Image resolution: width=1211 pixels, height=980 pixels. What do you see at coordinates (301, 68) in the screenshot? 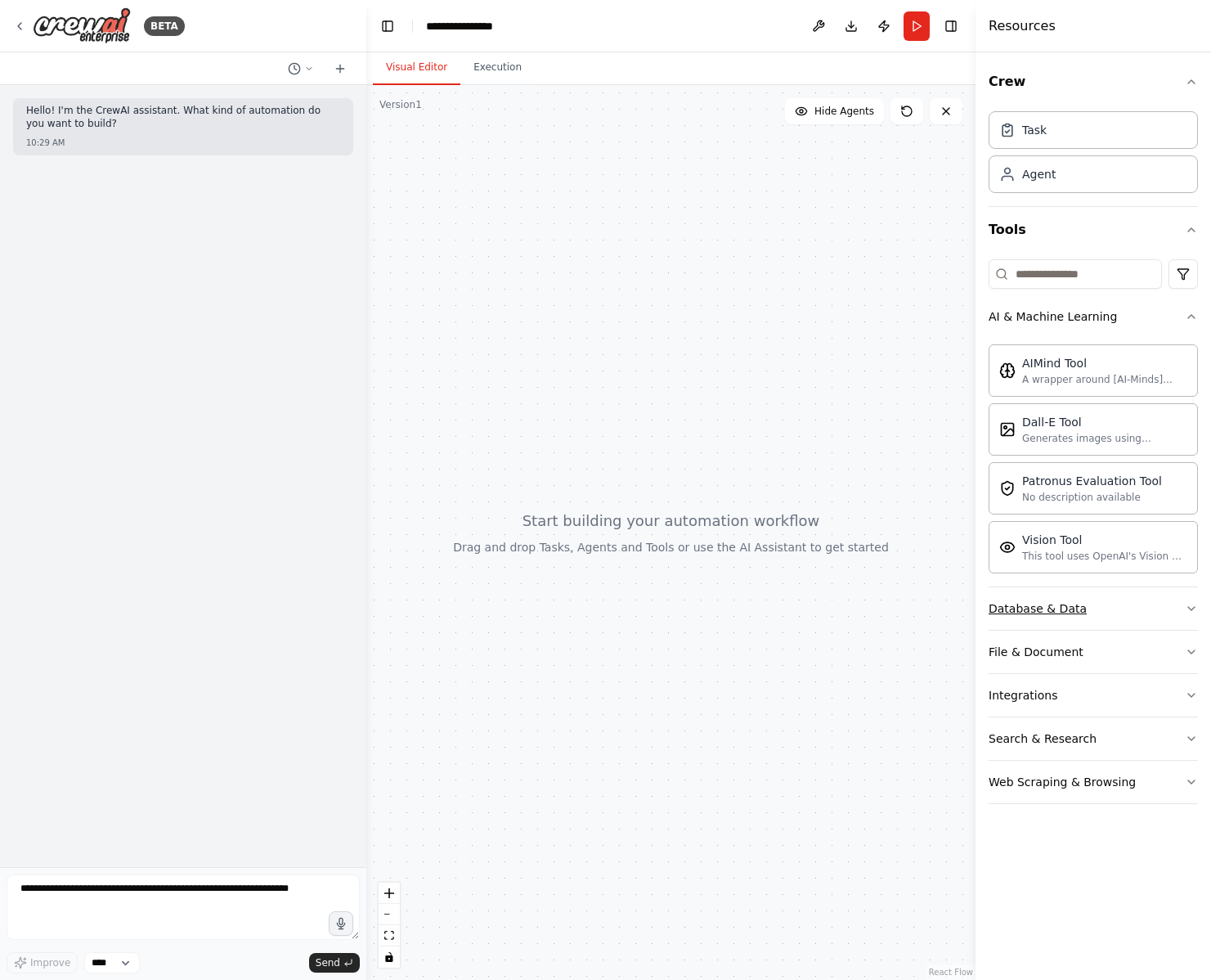
I see `button: Switch to previous chat` at bounding box center [301, 68].